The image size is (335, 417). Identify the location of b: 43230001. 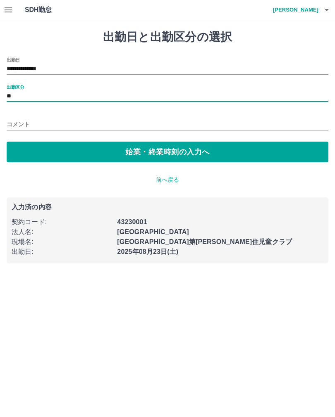
(132, 222).